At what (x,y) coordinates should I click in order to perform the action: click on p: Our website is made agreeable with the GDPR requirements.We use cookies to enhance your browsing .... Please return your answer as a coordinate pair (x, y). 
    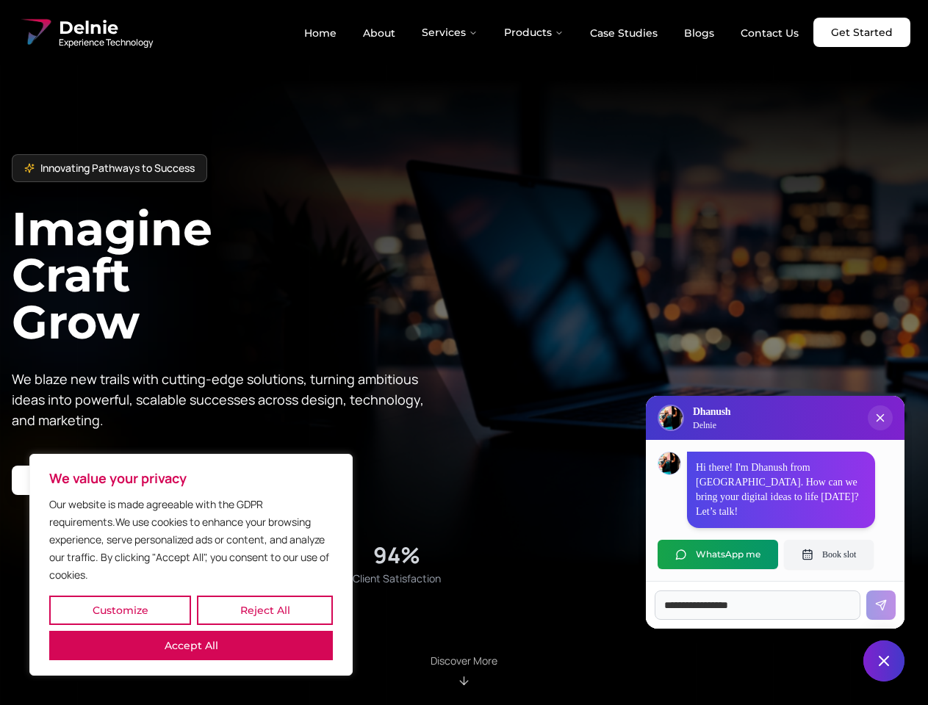
    Looking at the image, I should click on (191, 540).